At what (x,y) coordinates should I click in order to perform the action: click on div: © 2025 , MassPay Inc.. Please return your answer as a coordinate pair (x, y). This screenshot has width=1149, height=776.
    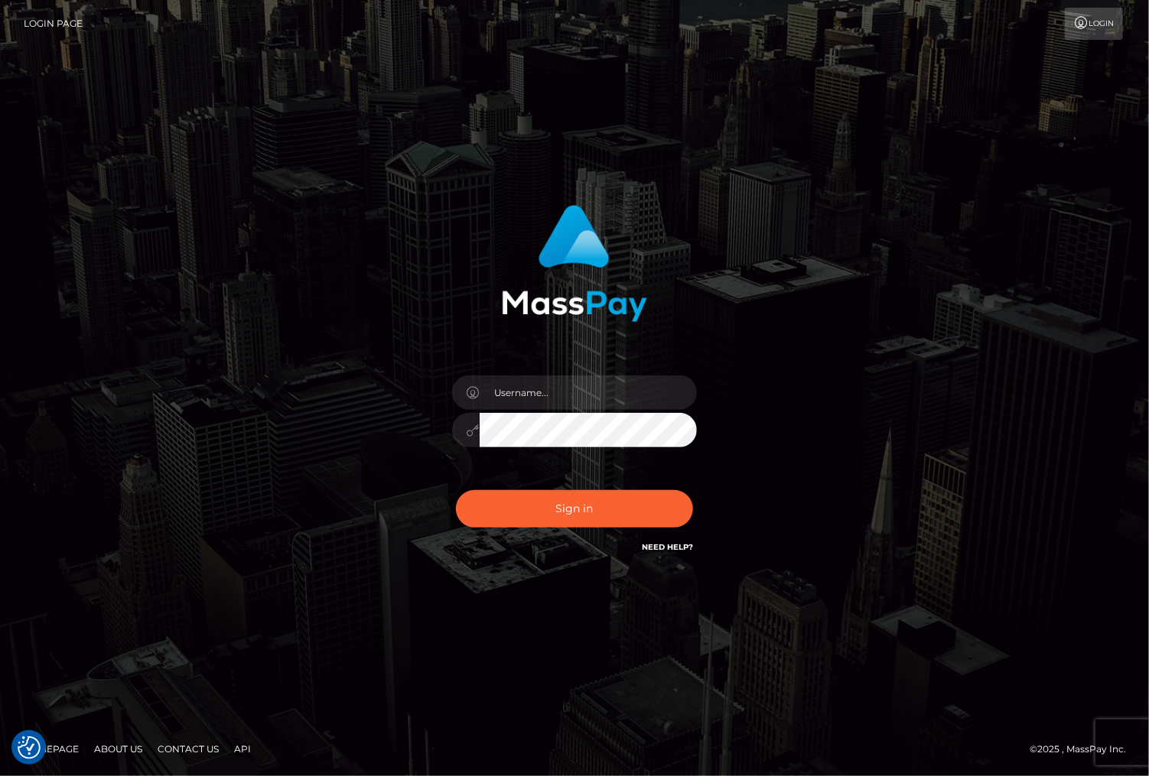
    Looking at the image, I should click on (1083, 750).